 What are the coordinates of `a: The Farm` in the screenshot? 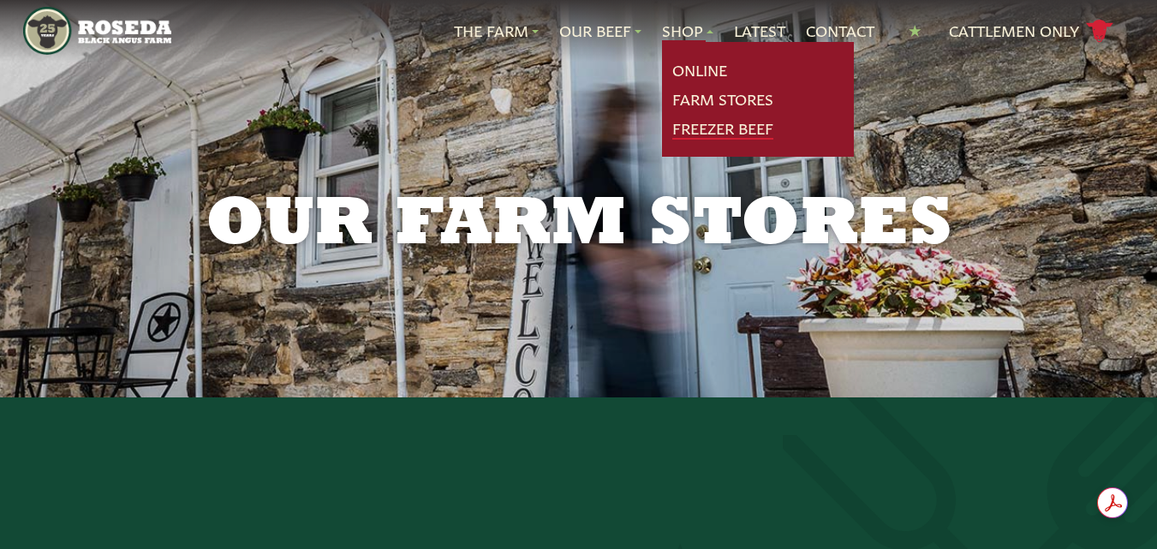 It's located at (496, 31).